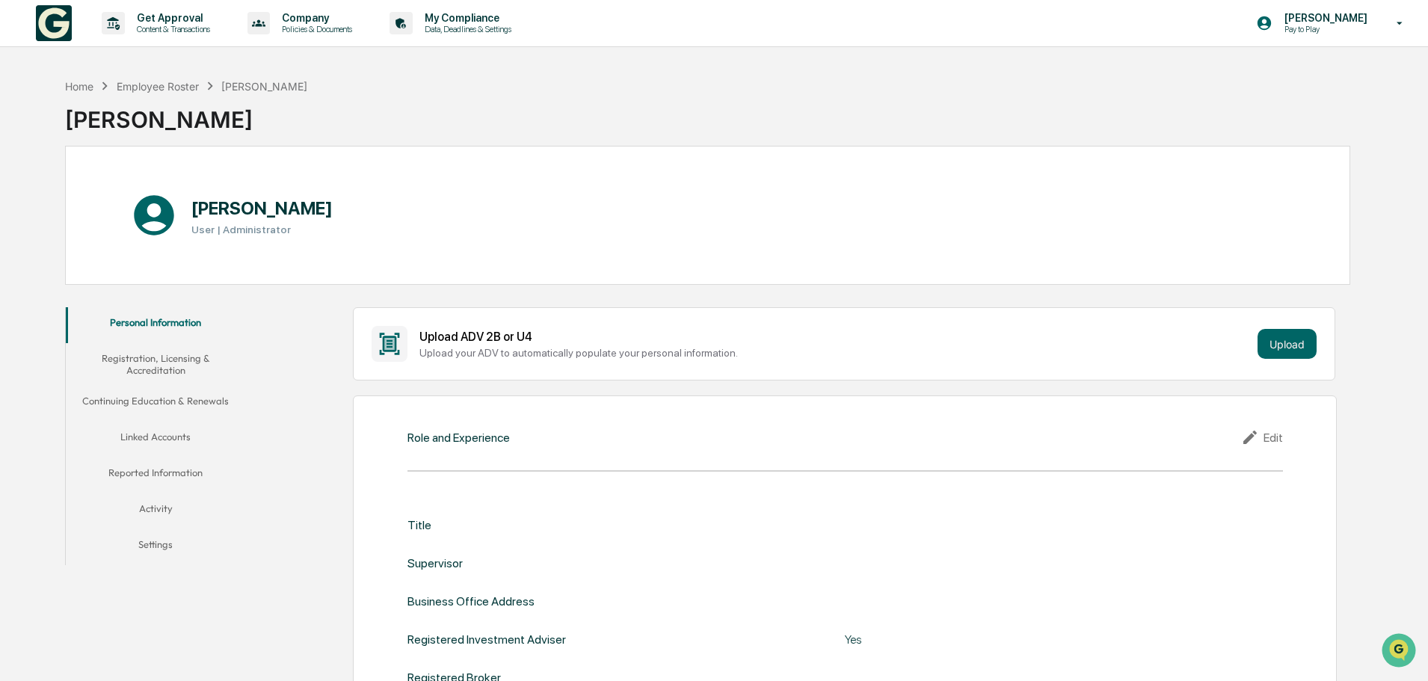  I want to click on span: Data Lookup, so click(62, 224).